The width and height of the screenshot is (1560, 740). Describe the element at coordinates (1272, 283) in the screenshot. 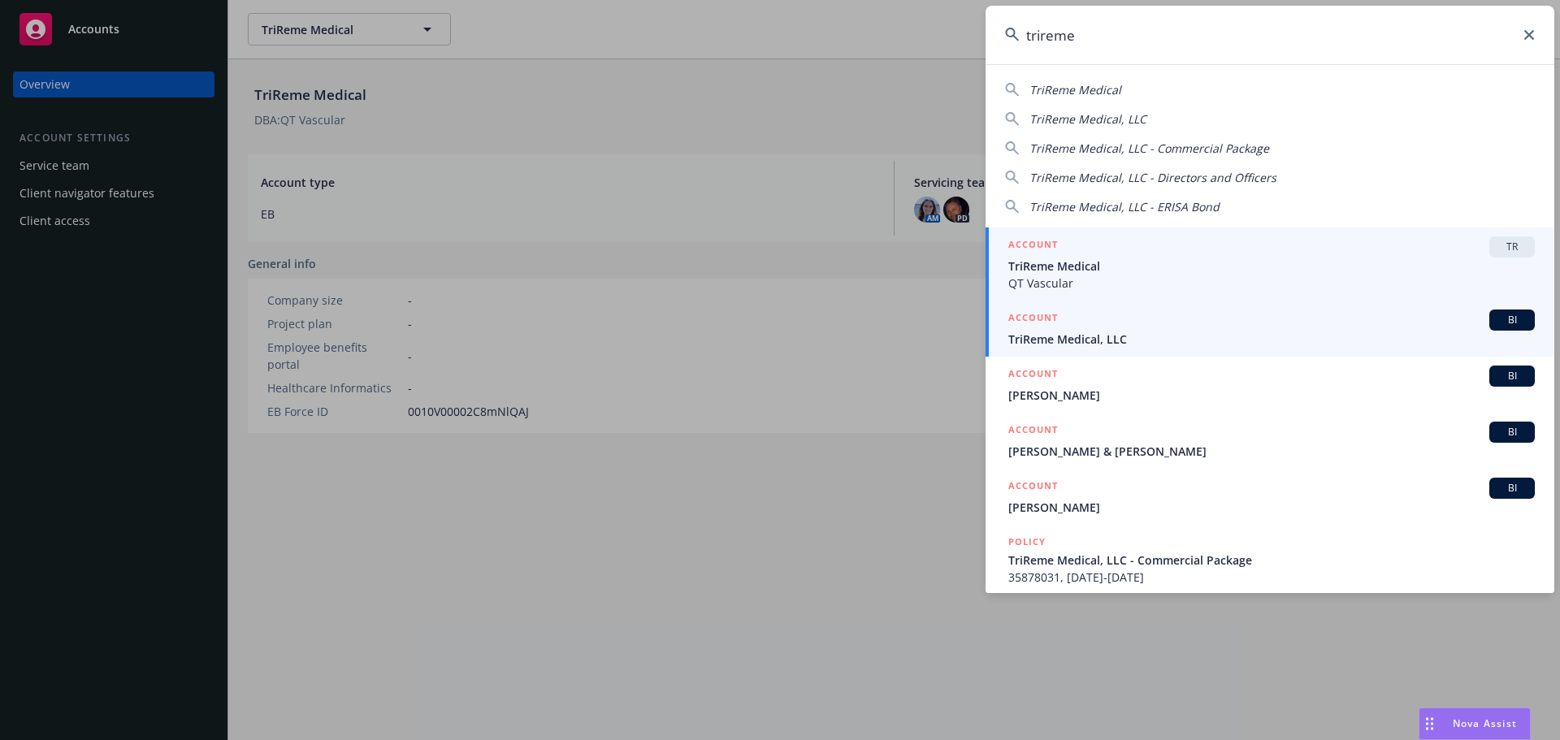

I see `span: QT Vascular` at that location.